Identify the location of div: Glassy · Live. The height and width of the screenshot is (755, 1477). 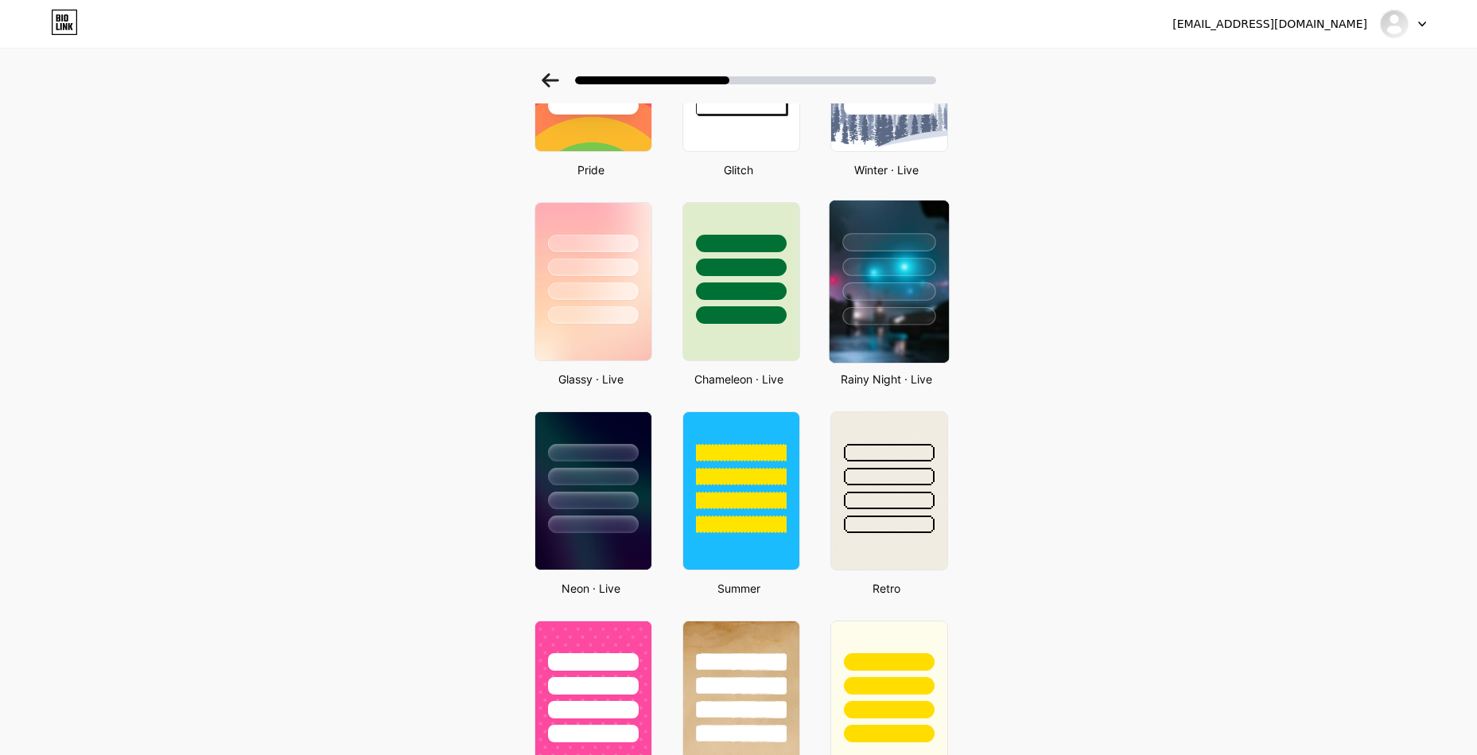
(591, 379).